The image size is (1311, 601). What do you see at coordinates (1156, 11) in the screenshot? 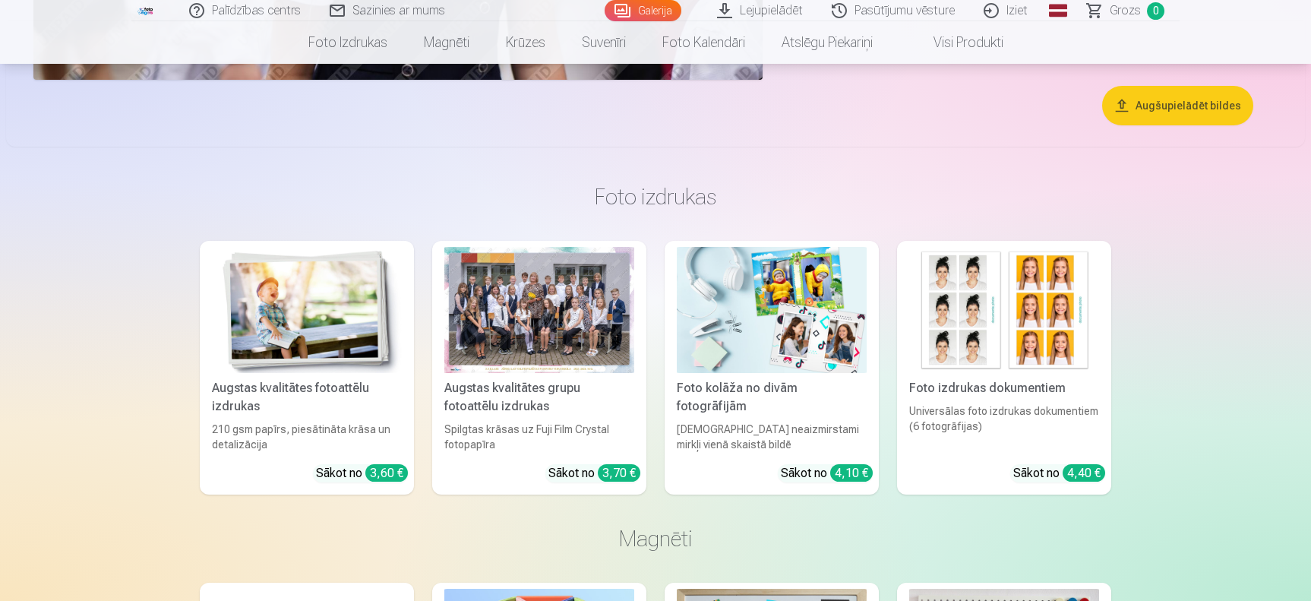
I see `span: 0` at bounding box center [1156, 11].